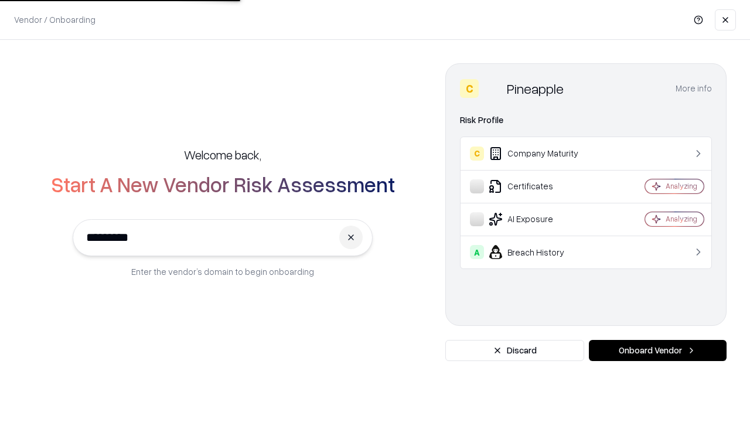  I want to click on p: Vendor / Onboarding, so click(54, 19).